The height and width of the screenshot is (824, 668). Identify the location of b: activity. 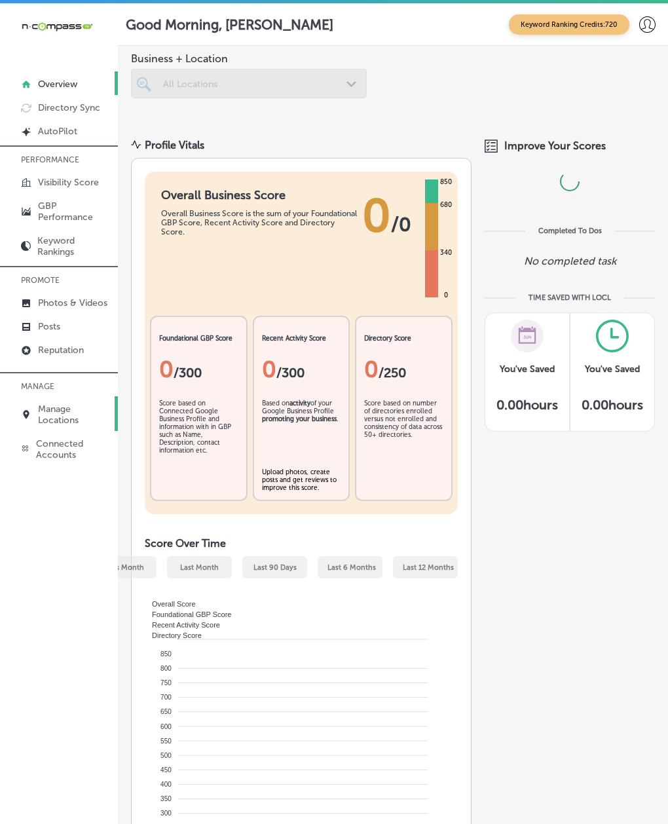
(300, 403).